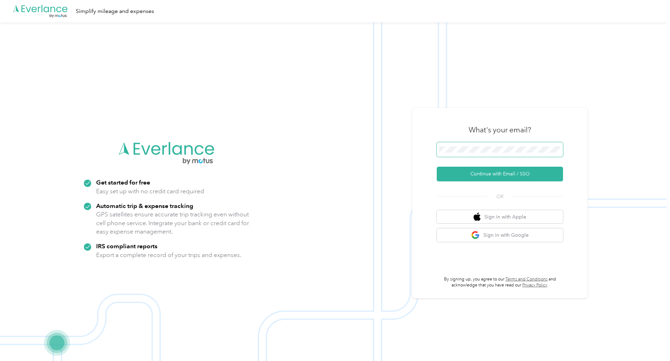 This screenshot has height=361, width=670. I want to click on p: Export a complete record of your trips and expenses., so click(169, 255).